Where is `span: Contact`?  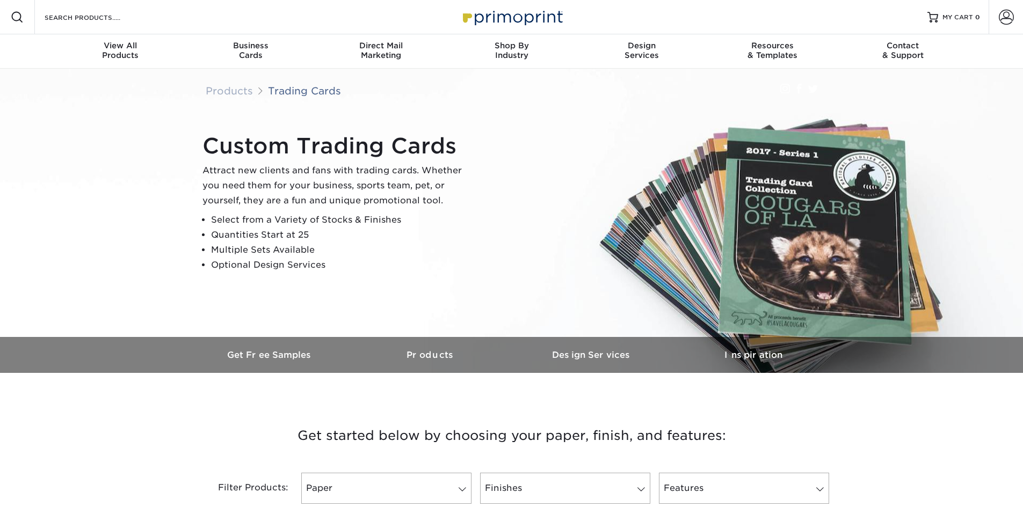 span: Contact is located at coordinates (902, 46).